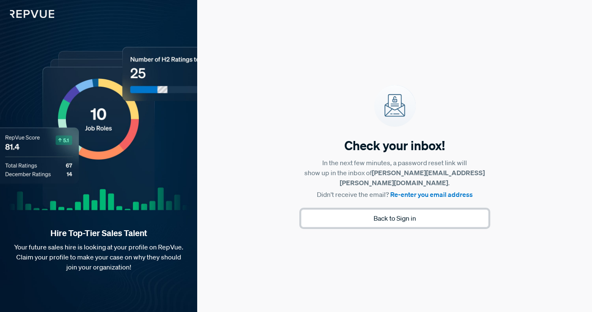 Image resolution: width=592 pixels, height=312 pixels. Describe the element at coordinates (98, 257) in the screenshot. I see `p: Your future sales hire is looking at your profile on RepVue. Claim your profile to make your case...` at that location.